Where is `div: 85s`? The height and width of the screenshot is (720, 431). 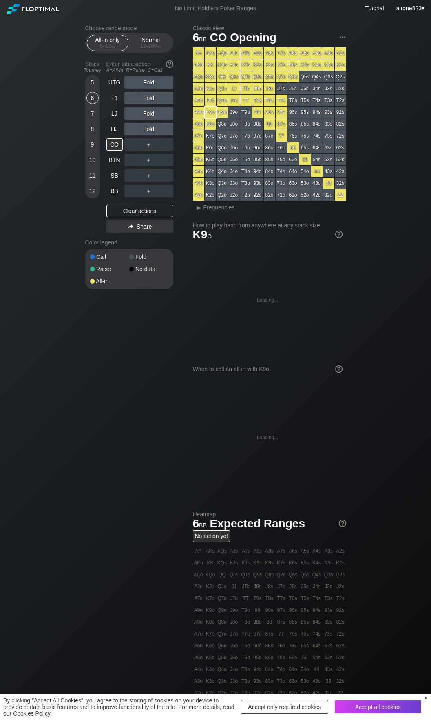
div: 85s is located at coordinates (305, 124).